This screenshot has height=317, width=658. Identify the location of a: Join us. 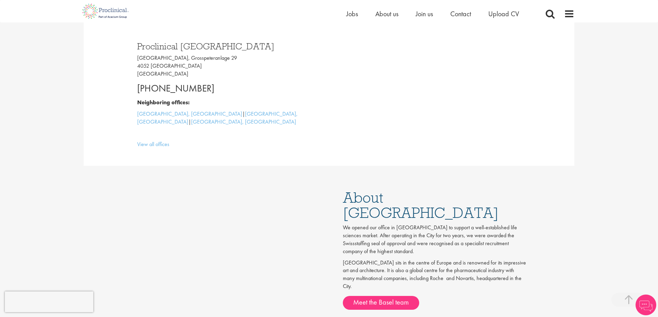
(424, 14).